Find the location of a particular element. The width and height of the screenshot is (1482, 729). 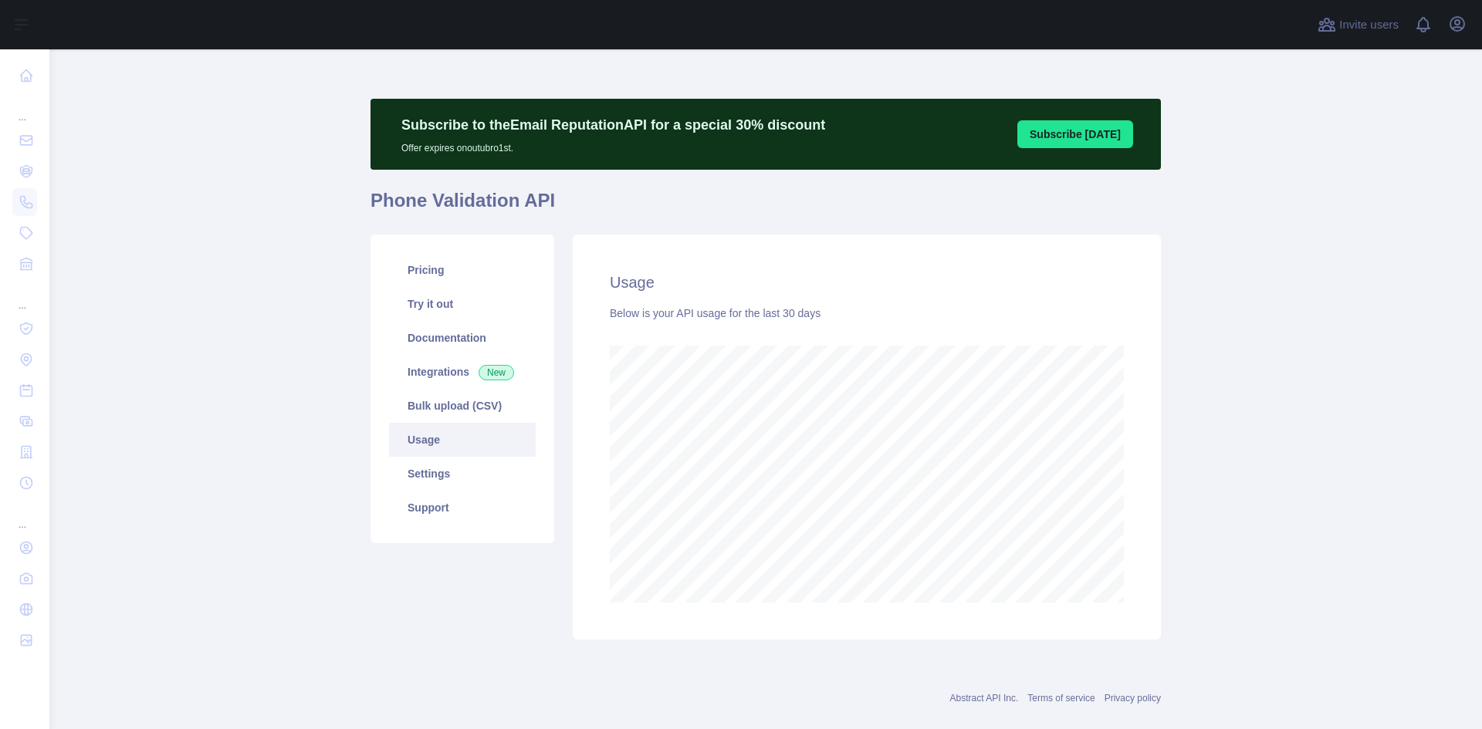

a: Pricing is located at coordinates (462, 270).